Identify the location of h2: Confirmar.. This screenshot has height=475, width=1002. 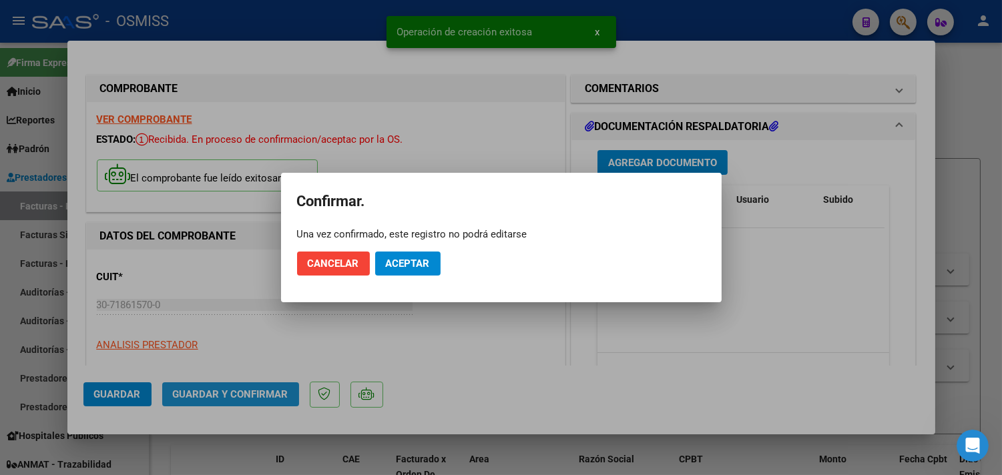
(502, 202).